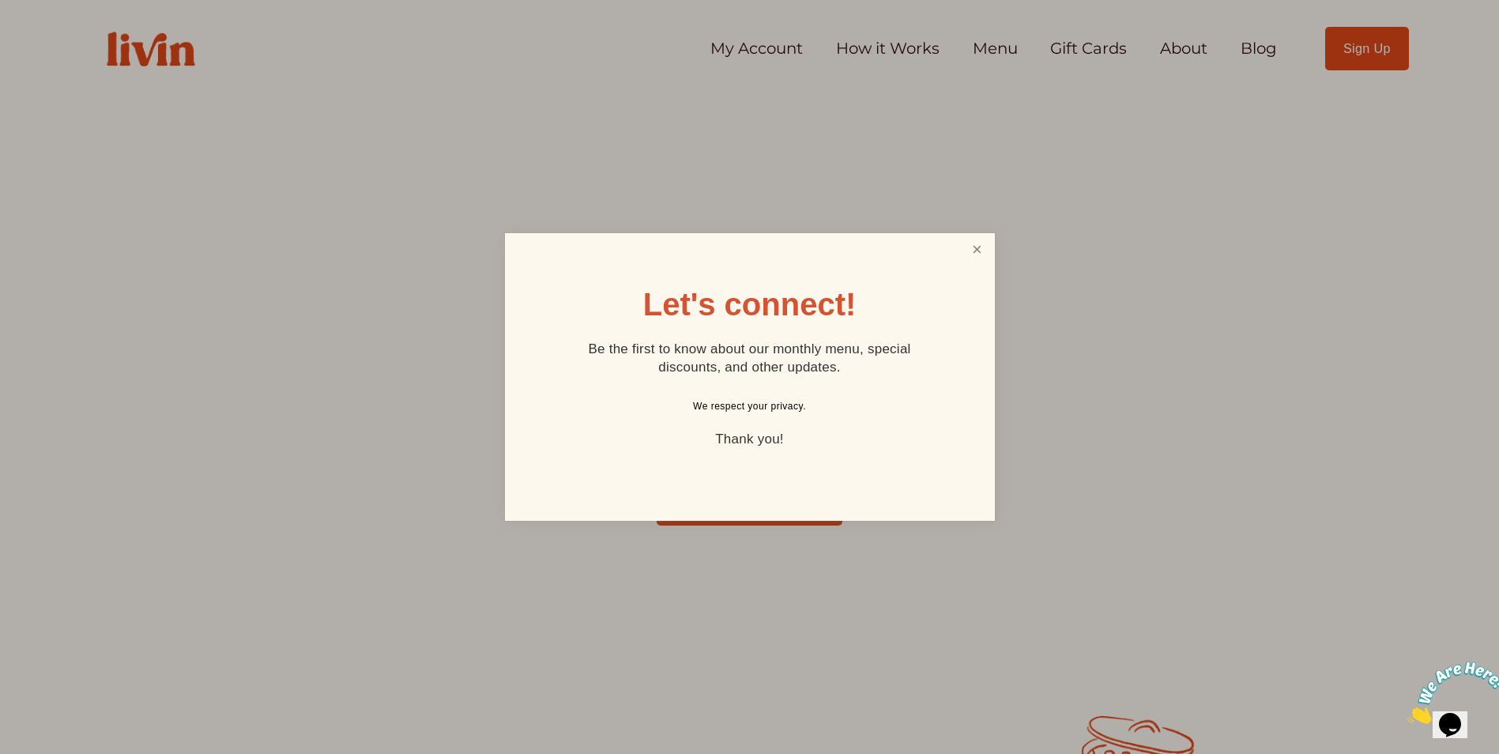 Image resolution: width=1499 pixels, height=754 pixels. What do you see at coordinates (977, 250) in the screenshot?
I see `a: Close` at bounding box center [977, 250].